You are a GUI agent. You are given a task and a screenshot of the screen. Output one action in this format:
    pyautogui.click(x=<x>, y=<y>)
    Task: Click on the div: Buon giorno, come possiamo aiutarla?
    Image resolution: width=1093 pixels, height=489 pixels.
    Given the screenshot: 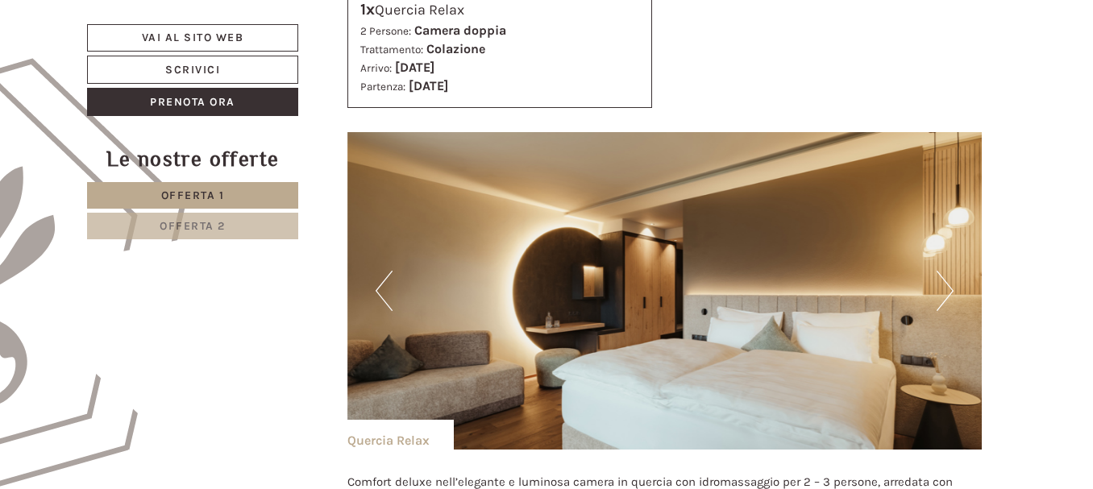 What is the action you would take?
    pyautogui.click(x=136, y=68)
    